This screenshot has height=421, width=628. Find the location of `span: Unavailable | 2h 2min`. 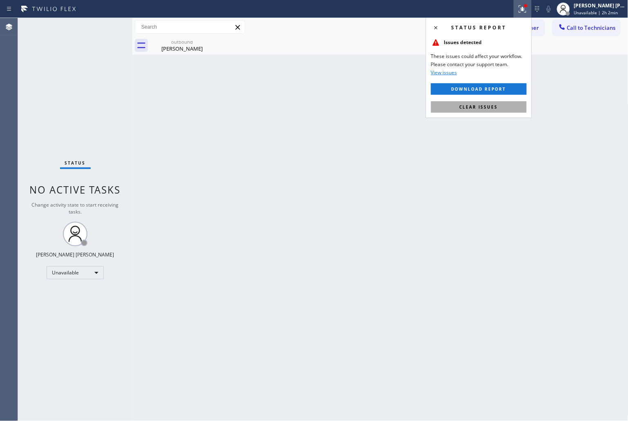

span: Unavailable | 2h 2min is located at coordinates (596, 13).